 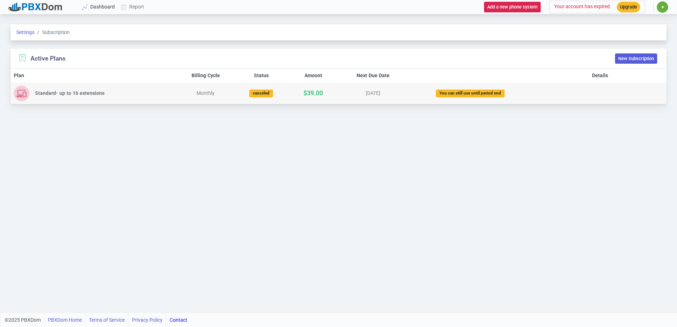 I want to click on span: Subscription, so click(x=52, y=32).